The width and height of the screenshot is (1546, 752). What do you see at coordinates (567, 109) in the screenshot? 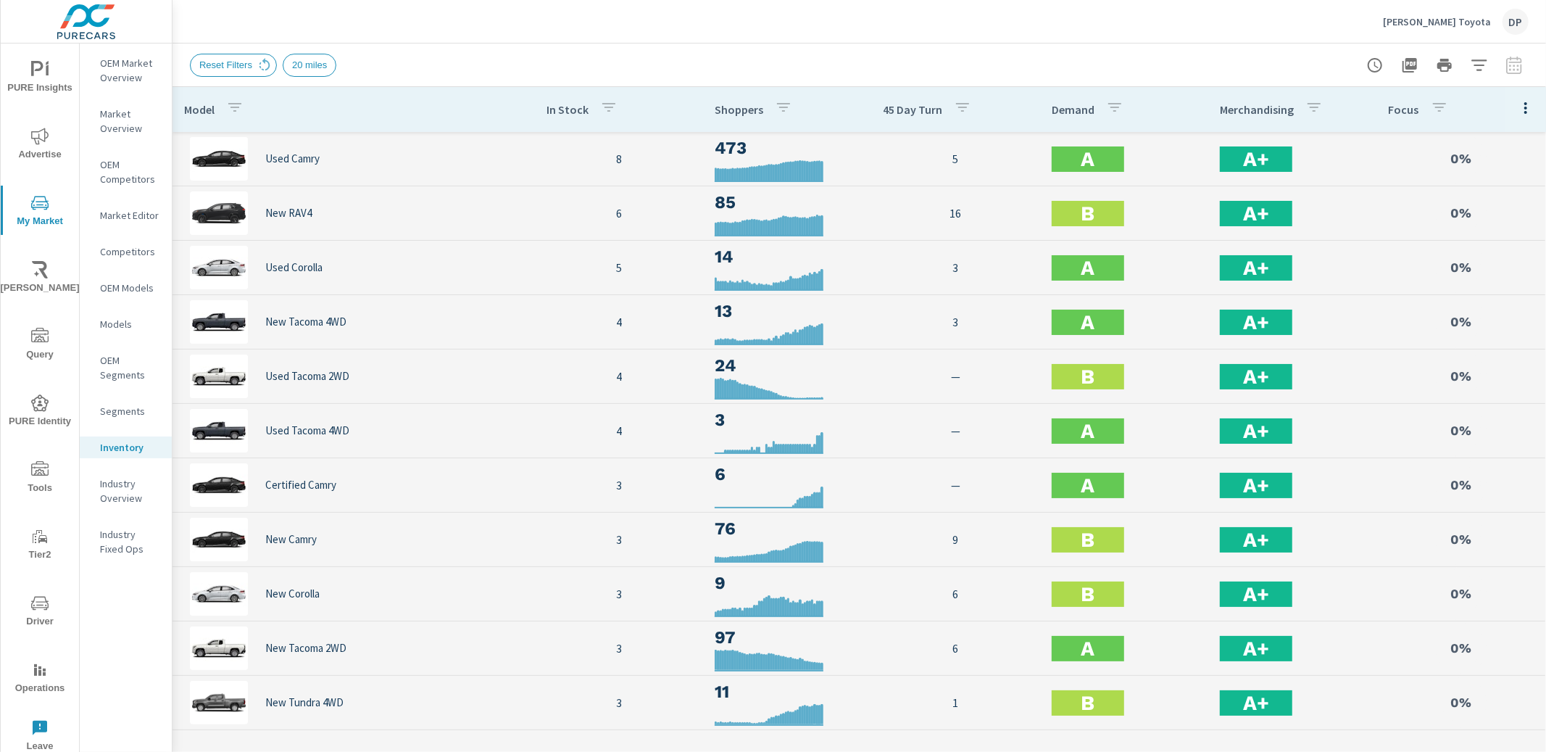
I see `p: In Stock` at bounding box center [567, 109].